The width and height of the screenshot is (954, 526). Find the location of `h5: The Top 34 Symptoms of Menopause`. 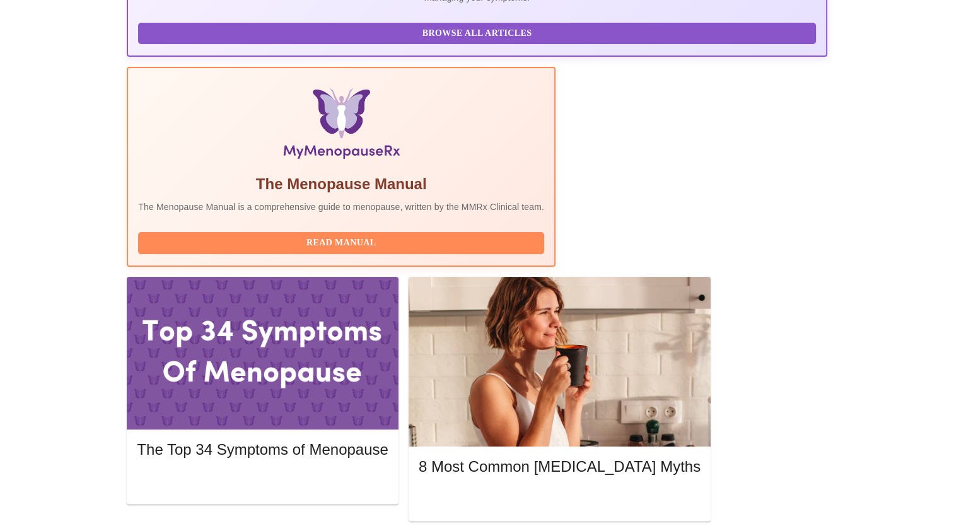

h5: The Top 34 Symptoms of Menopause is located at coordinates (262, 449).